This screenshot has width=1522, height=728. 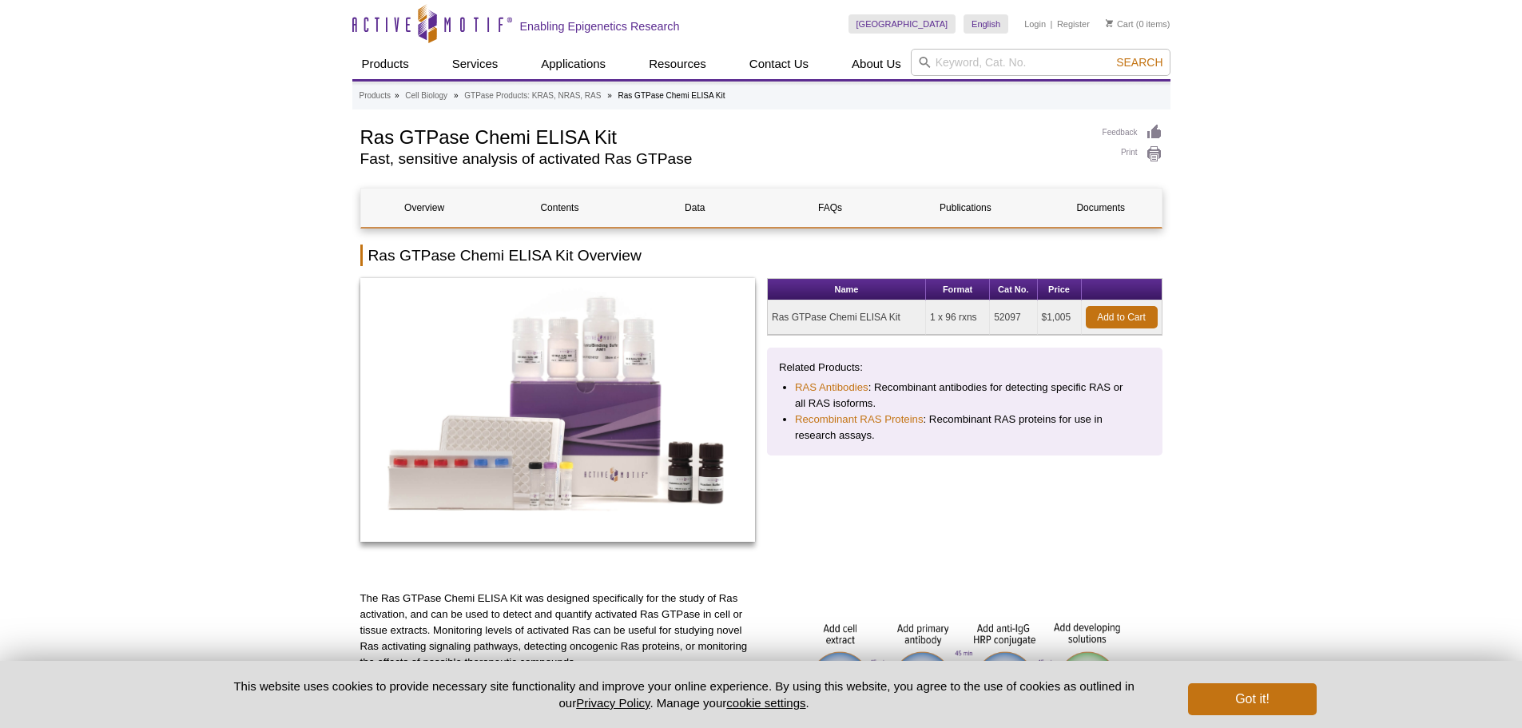 I want to click on a: Services, so click(x=475, y=64).